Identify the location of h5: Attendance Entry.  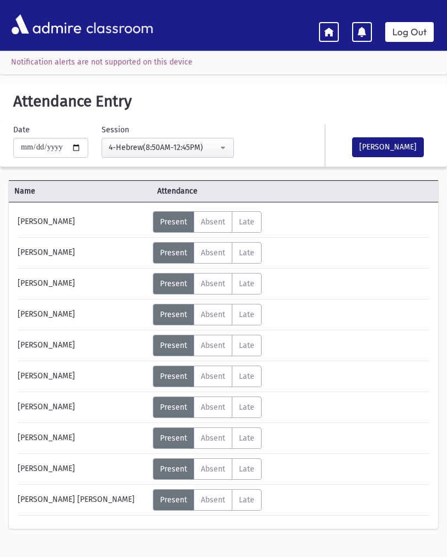
(223, 101).